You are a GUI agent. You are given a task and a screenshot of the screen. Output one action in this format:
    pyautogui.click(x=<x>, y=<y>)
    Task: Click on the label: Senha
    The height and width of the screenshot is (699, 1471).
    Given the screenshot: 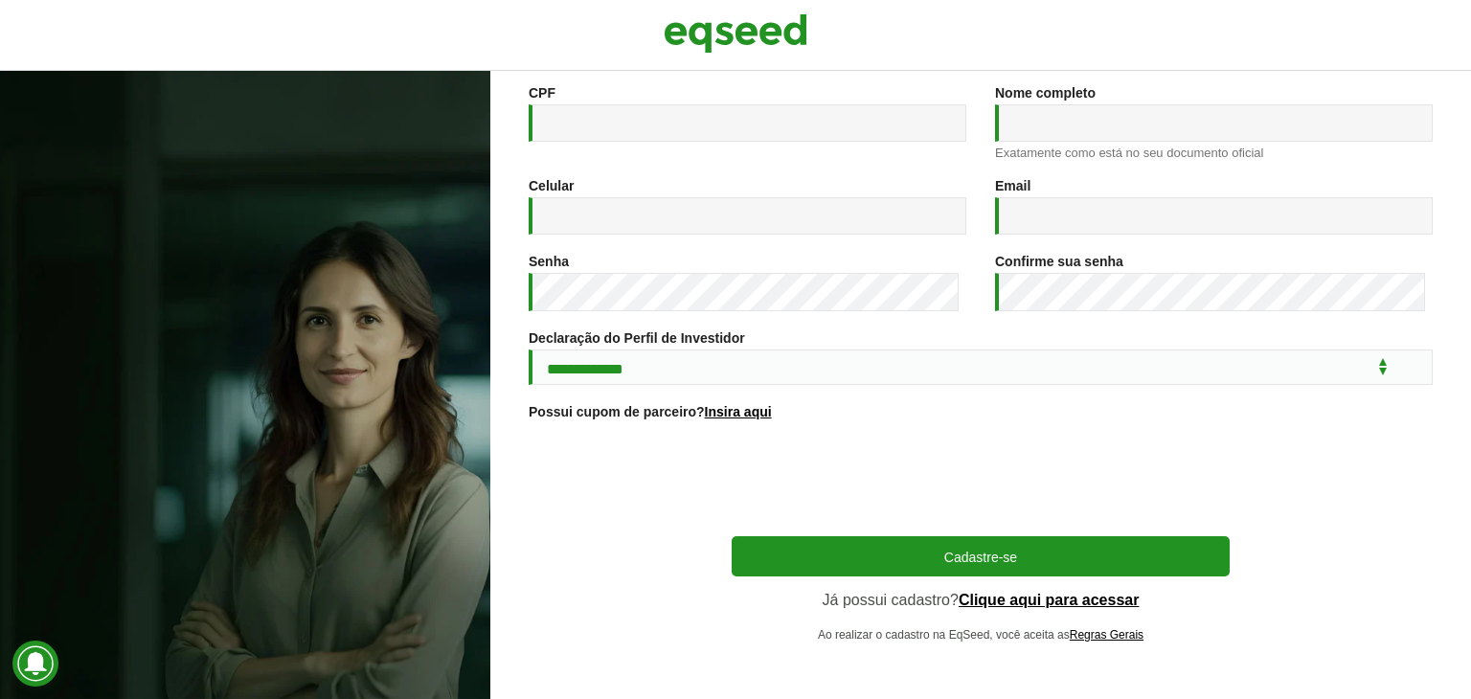 What is the action you would take?
    pyautogui.click(x=549, y=261)
    